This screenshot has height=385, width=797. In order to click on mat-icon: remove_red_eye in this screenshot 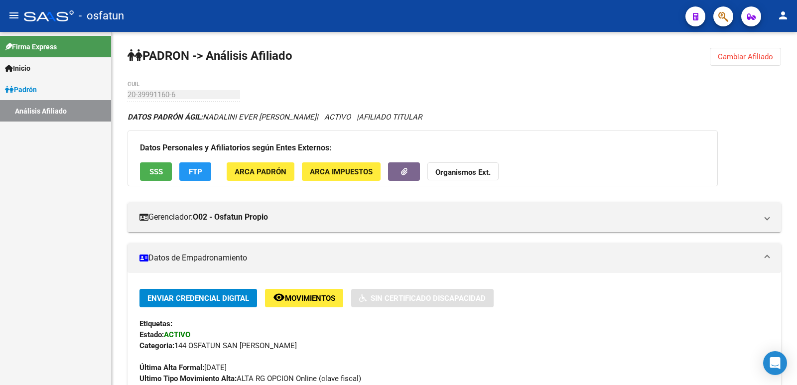, I will do `click(279, 297)`.